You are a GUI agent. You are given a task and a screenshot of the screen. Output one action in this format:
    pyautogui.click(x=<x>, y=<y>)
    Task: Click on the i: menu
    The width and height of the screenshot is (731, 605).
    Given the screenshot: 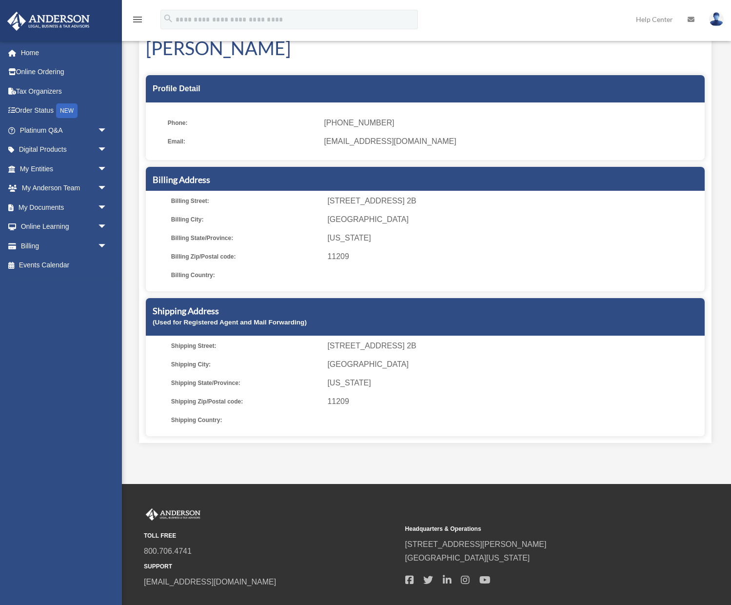 What is the action you would take?
    pyautogui.click(x=137, y=20)
    